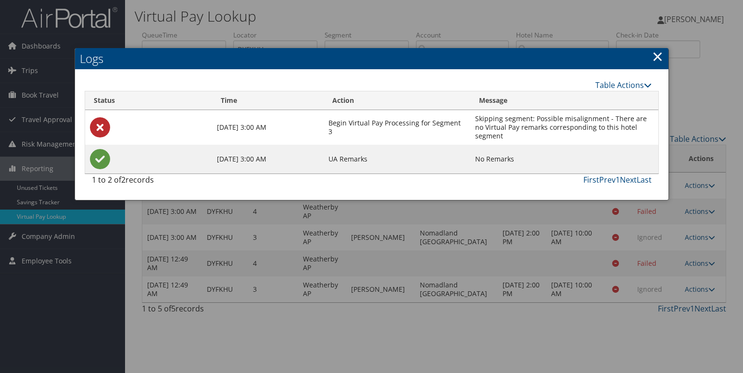 The image size is (743, 373). What do you see at coordinates (397, 128) in the screenshot?
I see `td: Begin Virtual Pay Processing for Segment 3` at bounding box center [397, 128].